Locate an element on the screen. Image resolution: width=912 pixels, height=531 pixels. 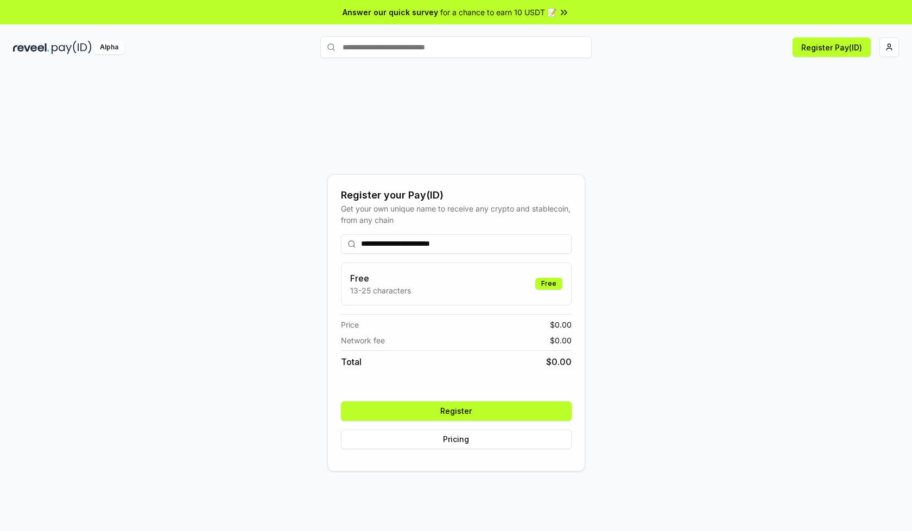
button: Register Pay(ID) is located at coordinates (832, 47).